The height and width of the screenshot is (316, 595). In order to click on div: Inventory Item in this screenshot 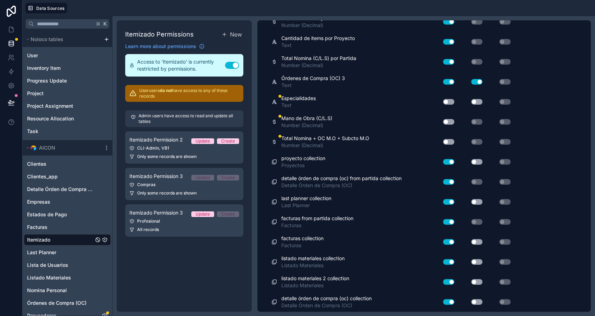, I will do `click(67, 68)`.